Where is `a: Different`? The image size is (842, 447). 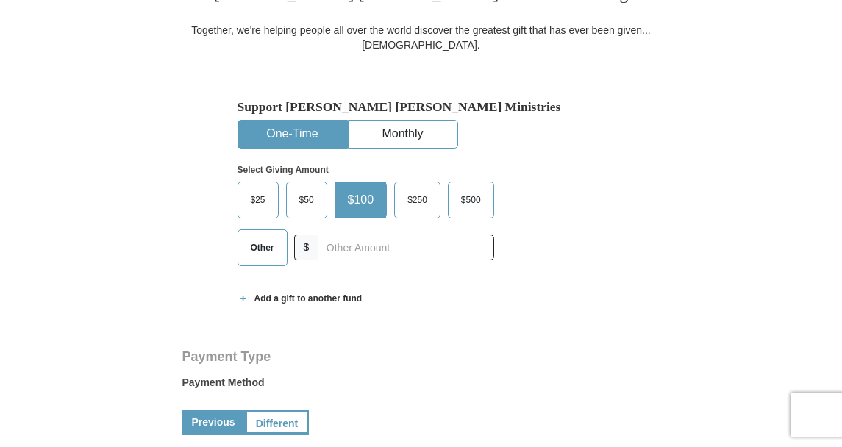 a: Different is located at coordinates (277, 422).